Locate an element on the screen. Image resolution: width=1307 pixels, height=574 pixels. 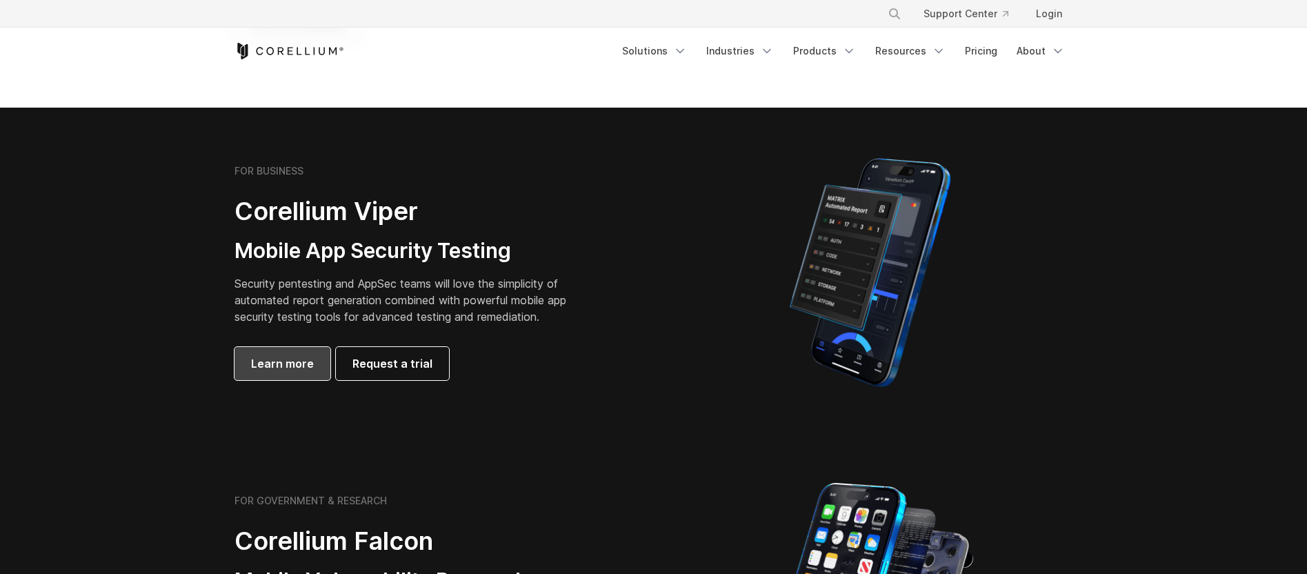
a: Industries is located at coordinates (740, 51).